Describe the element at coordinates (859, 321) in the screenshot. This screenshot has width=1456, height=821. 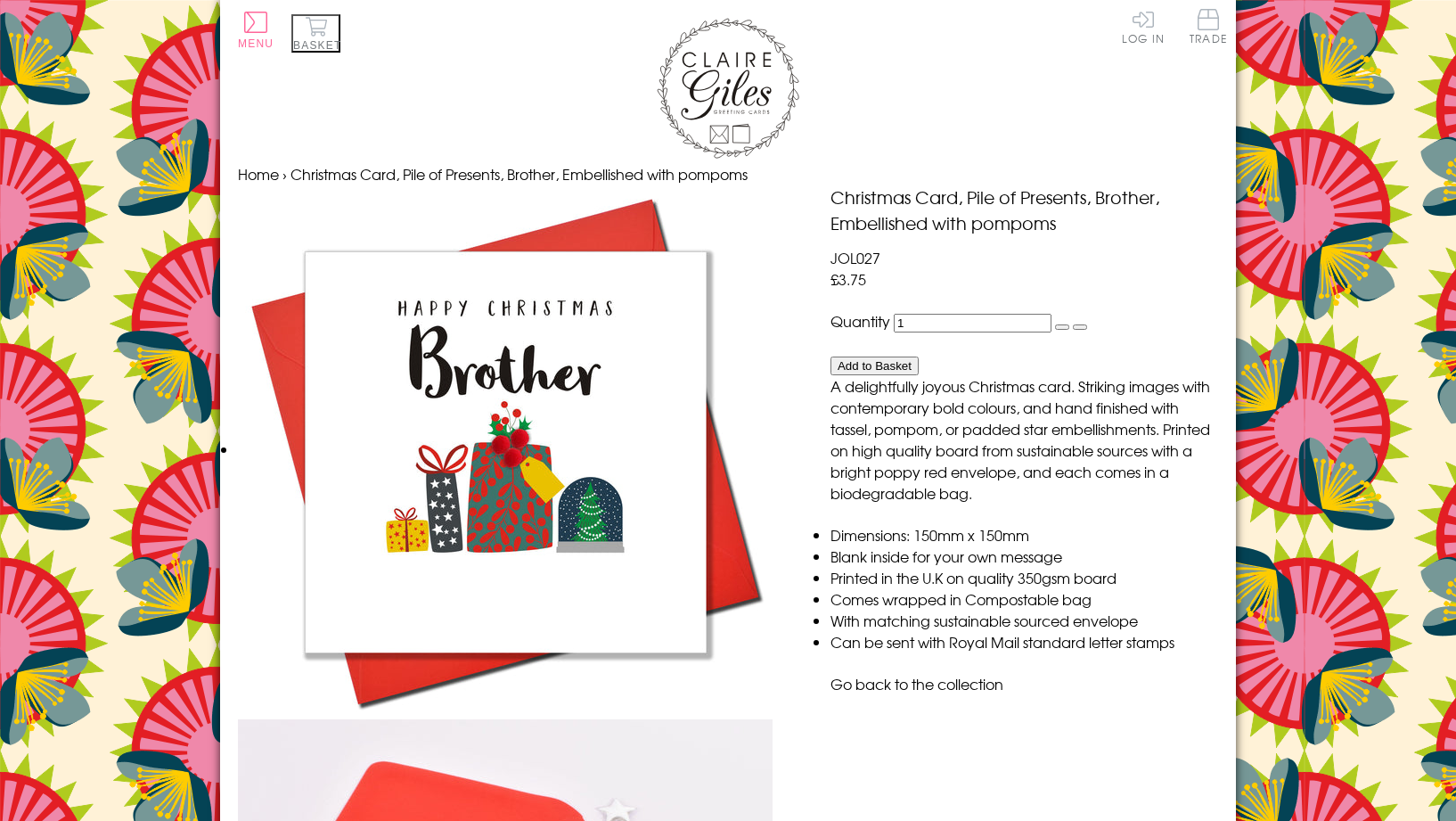
I see `label: Quantity` at that location.